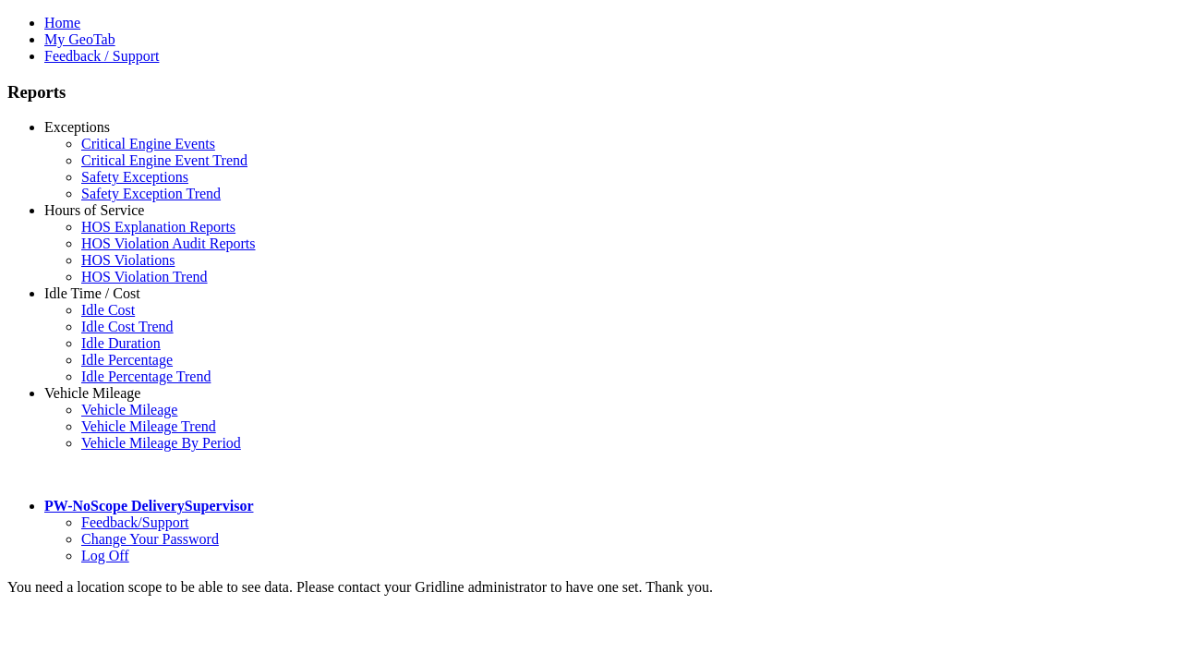 The image size is (1182, 665). Describe the element at coordinates (92, 293) in the screenshot. I see `a: Idle Time / Cost` at that location.